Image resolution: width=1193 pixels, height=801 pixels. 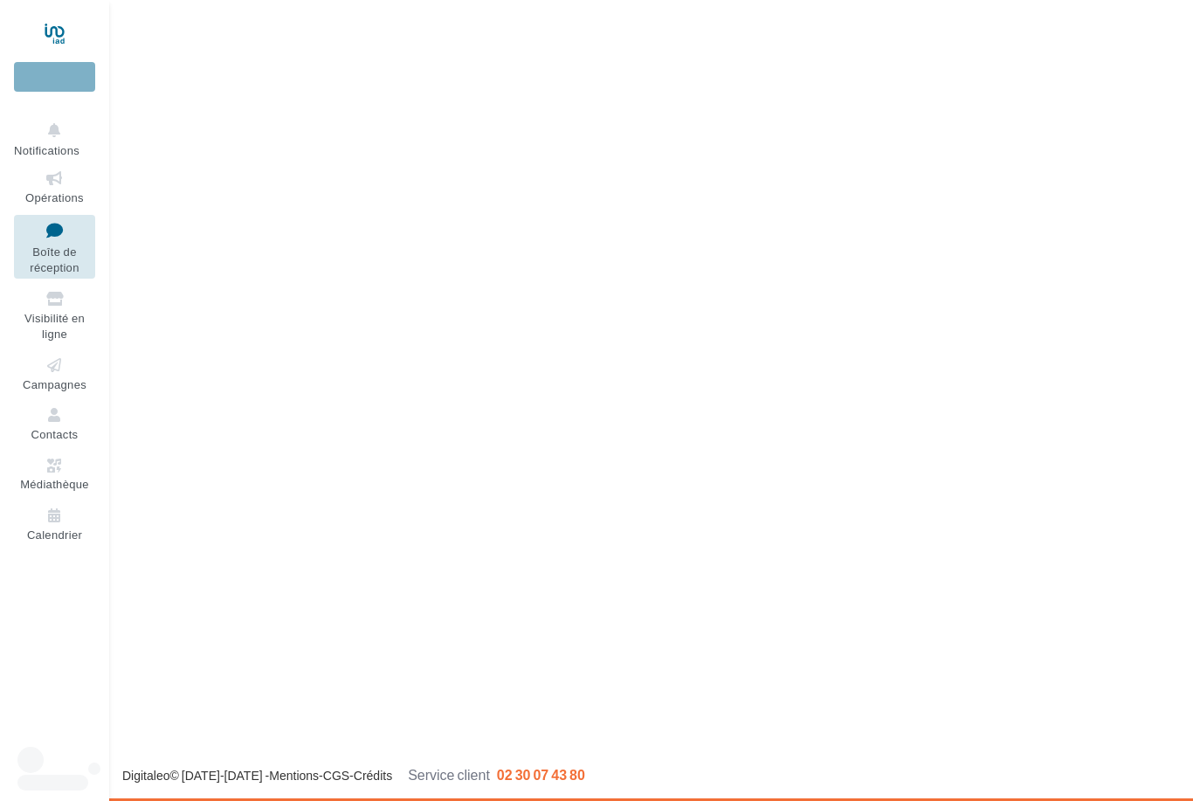 What do you see at coordinates (55, 434) in the screenshot?
I see `span: Contacts` at bounding box center [55, 434].